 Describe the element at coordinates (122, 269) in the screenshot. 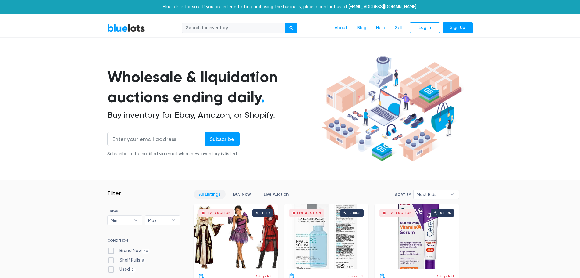

I see `label: Used` at that location.